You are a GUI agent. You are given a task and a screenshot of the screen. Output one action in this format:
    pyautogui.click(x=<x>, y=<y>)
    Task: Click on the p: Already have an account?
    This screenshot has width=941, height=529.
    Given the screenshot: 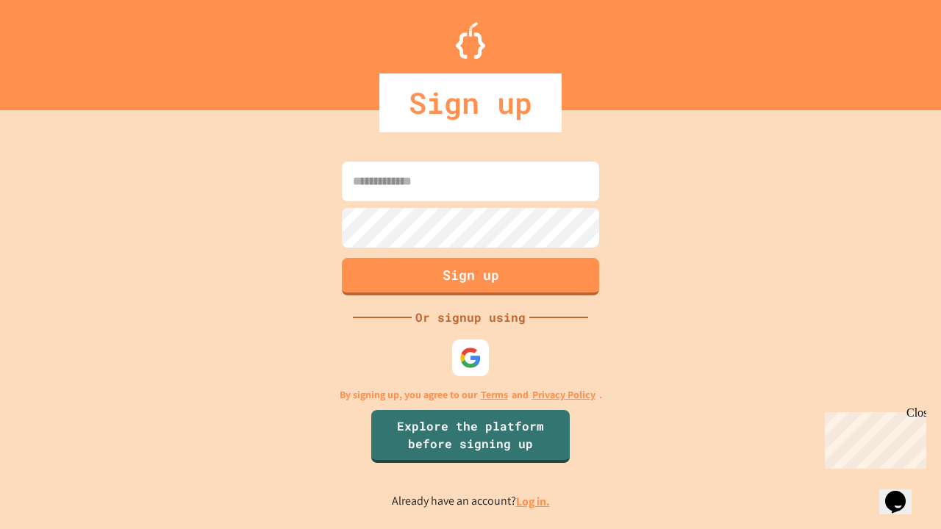 What is the action you would take?
    pyautogui.click(x=470, y=501)
    